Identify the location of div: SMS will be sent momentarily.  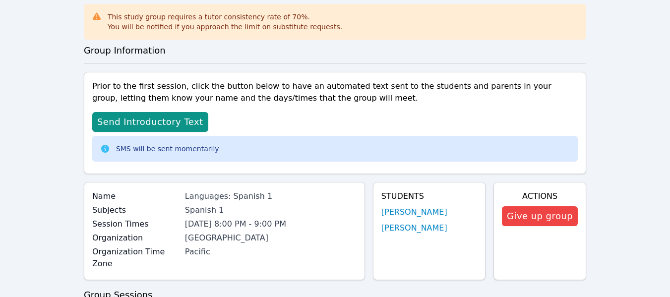
(168, 149).